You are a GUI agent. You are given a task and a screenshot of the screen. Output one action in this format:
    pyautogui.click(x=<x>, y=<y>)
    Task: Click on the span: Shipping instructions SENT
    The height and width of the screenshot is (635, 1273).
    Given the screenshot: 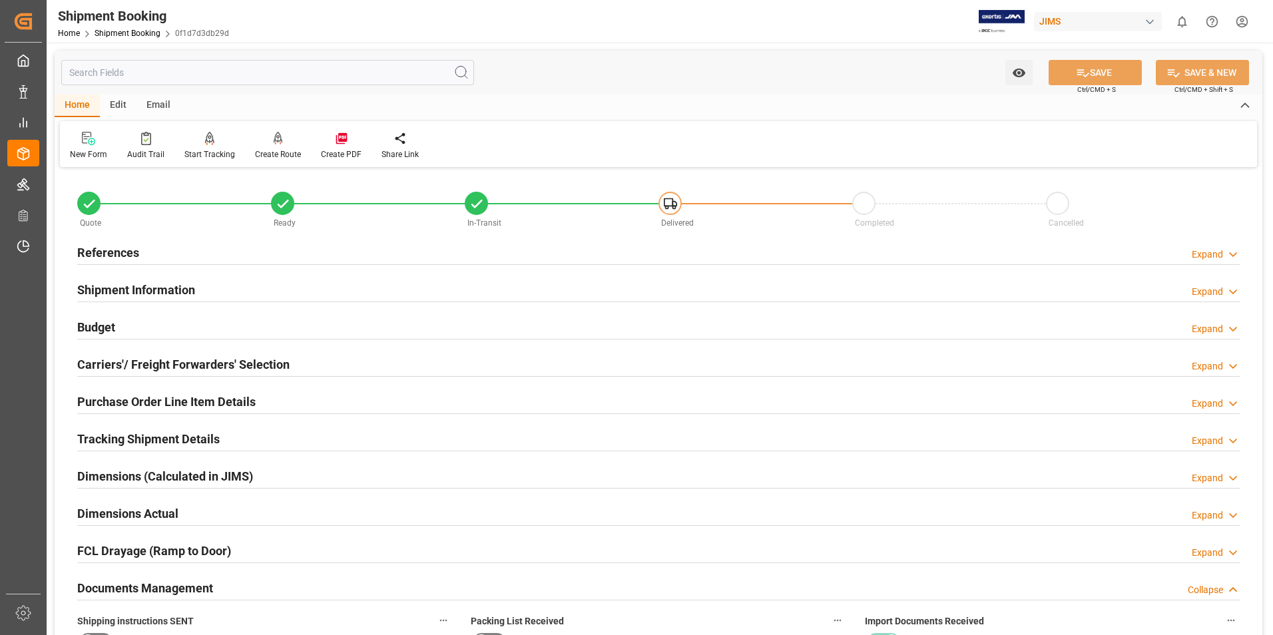 What is the action you would take?
    pyautogui.click(x=135, y=621)
    